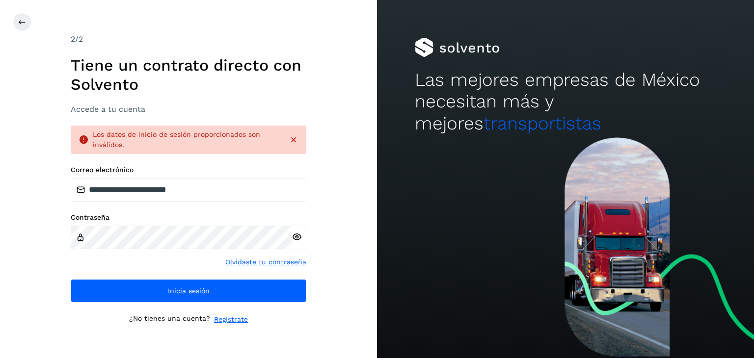 Image resolution: width=754 pixels, height=358 pixels. What do you see at coordinates (566, 102) in the screenshot?
I see `h2: Las mejores empresas de México necesitan más y mejores` at bounding box center [566, 102].